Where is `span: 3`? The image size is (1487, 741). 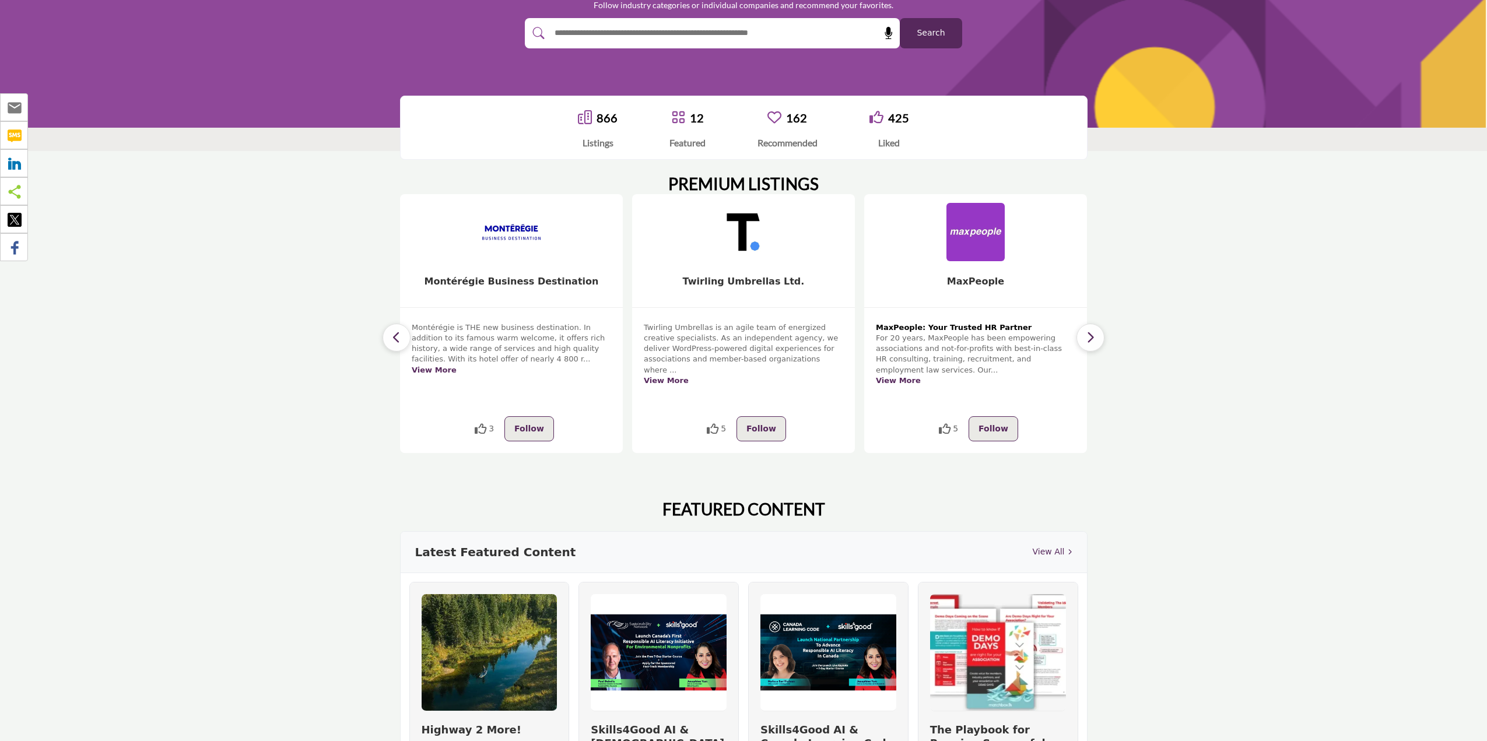 span: 3 is located at coordinates (491, 429).